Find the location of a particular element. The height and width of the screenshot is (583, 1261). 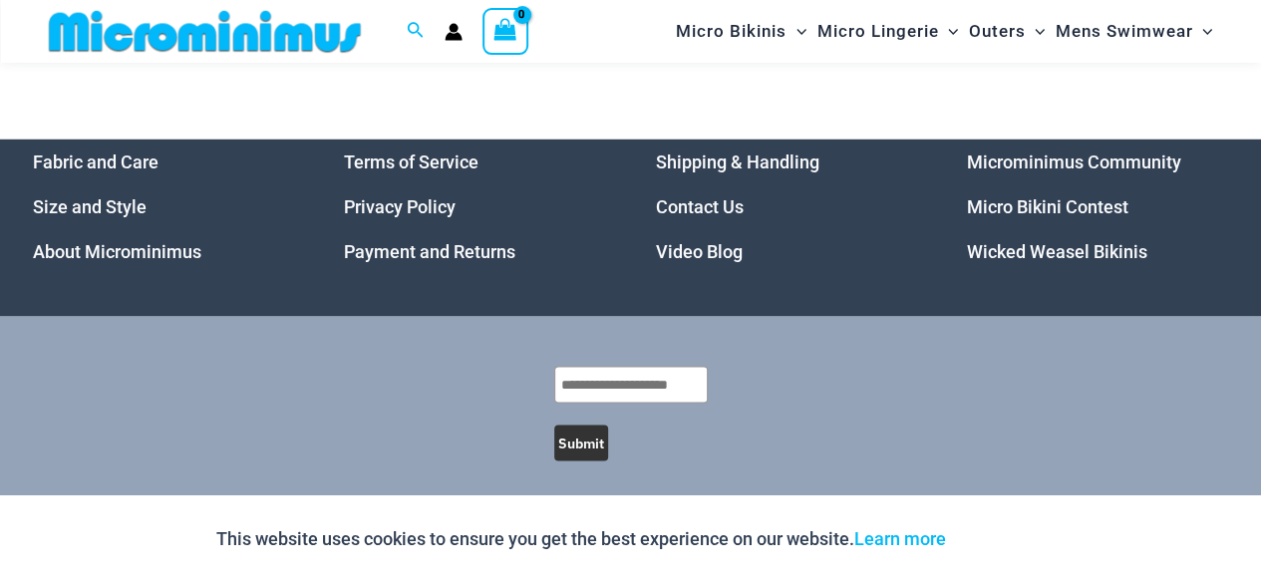

a: Payment and Returns is located at coordinates (430, 251).